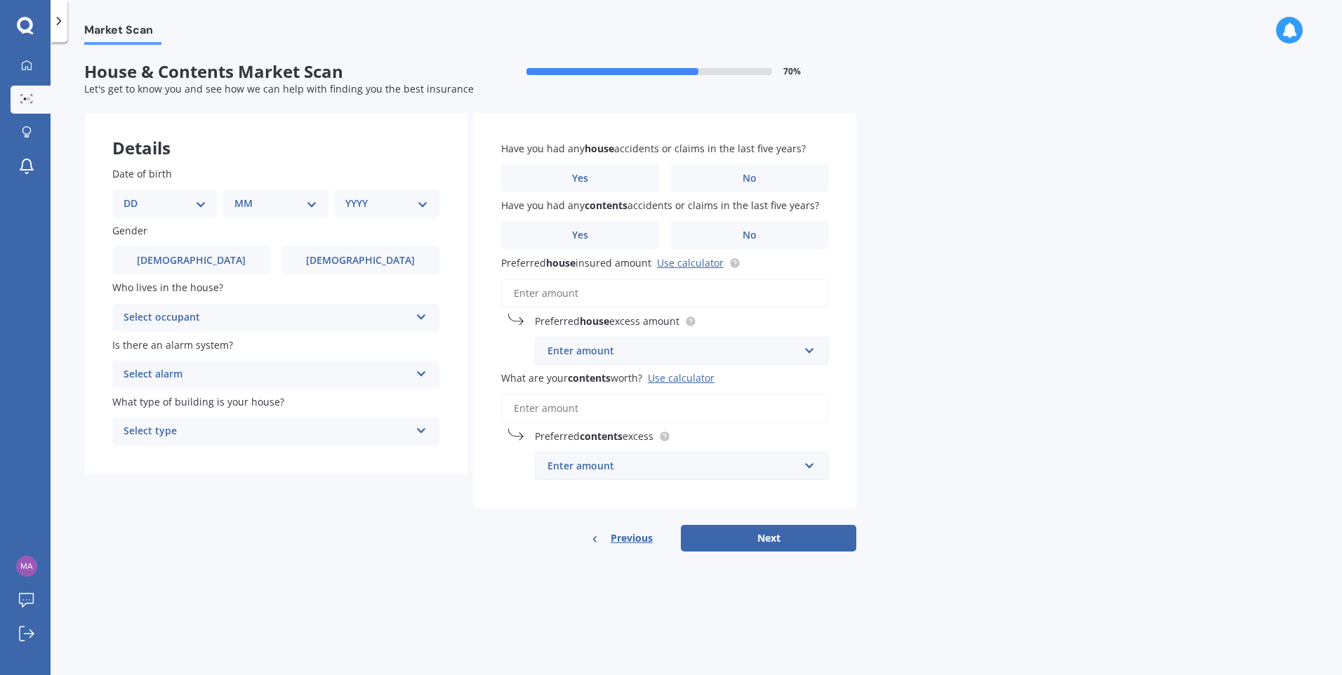  Describe the element at coordinates (769, 538) in the screenshot. I see `button: Next` at that location.